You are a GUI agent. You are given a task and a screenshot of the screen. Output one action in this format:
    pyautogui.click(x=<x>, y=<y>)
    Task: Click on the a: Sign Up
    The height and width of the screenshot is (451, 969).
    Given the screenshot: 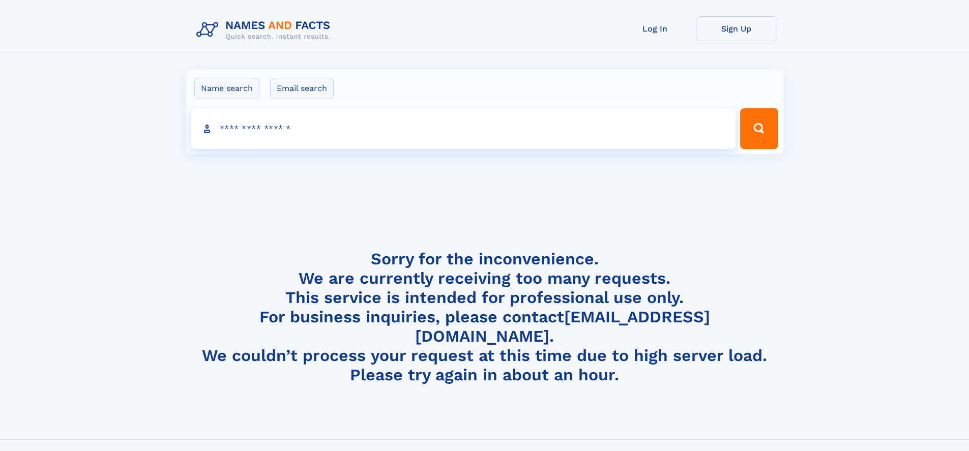 What is the action you would take?
    pyautogui.click(x=736, y=28)
    